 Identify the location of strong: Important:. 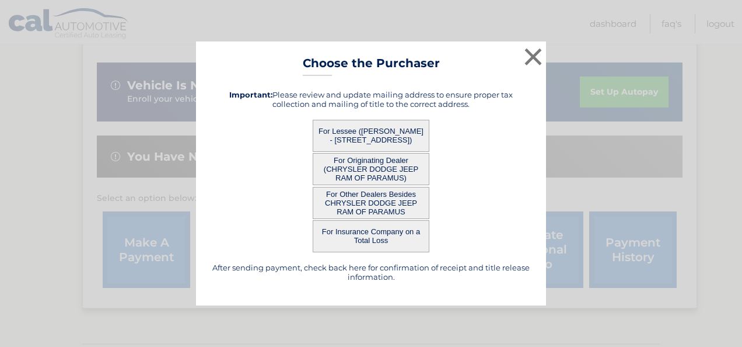
(251, 95).